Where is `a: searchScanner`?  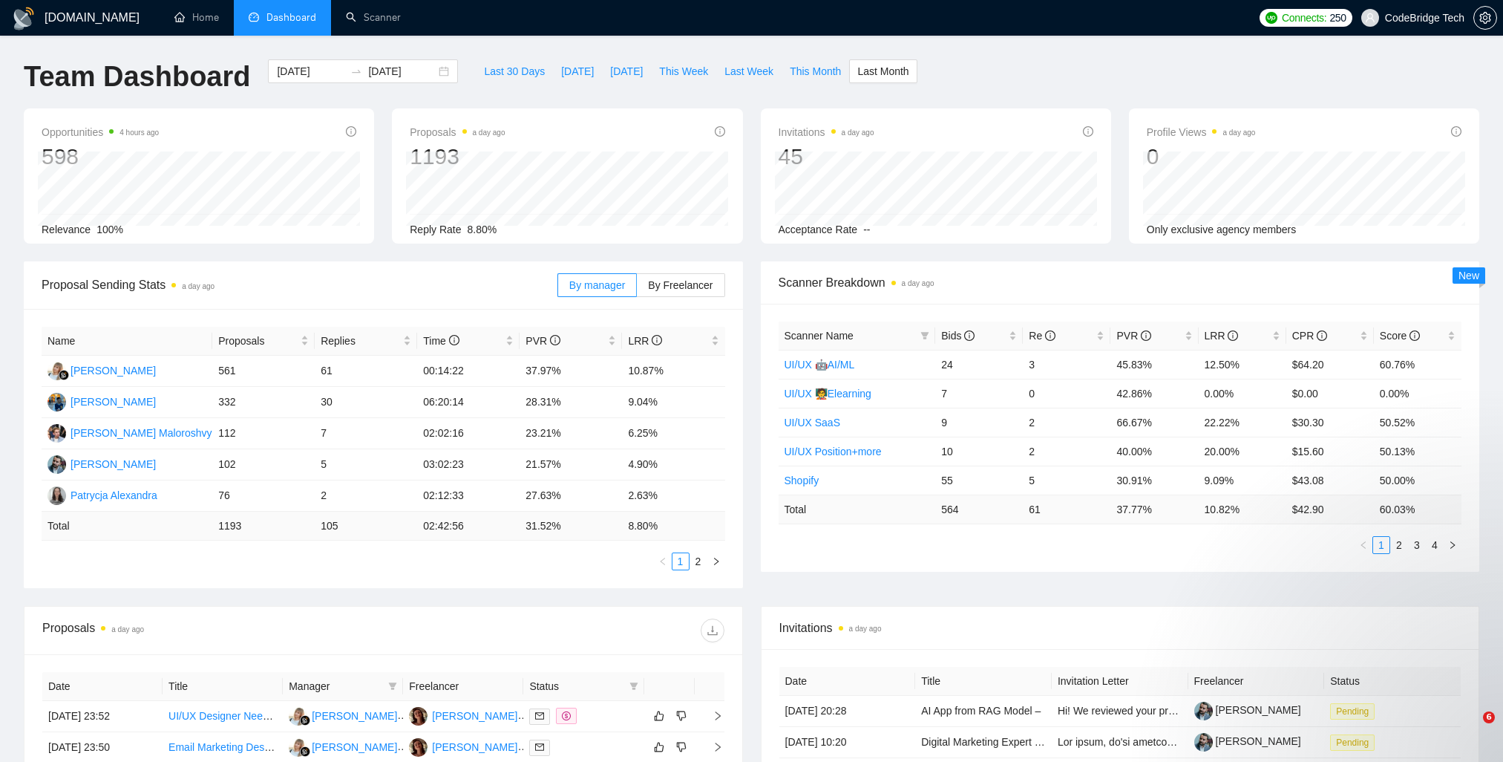
a: searchScanner is located at coordinates (373, 17).